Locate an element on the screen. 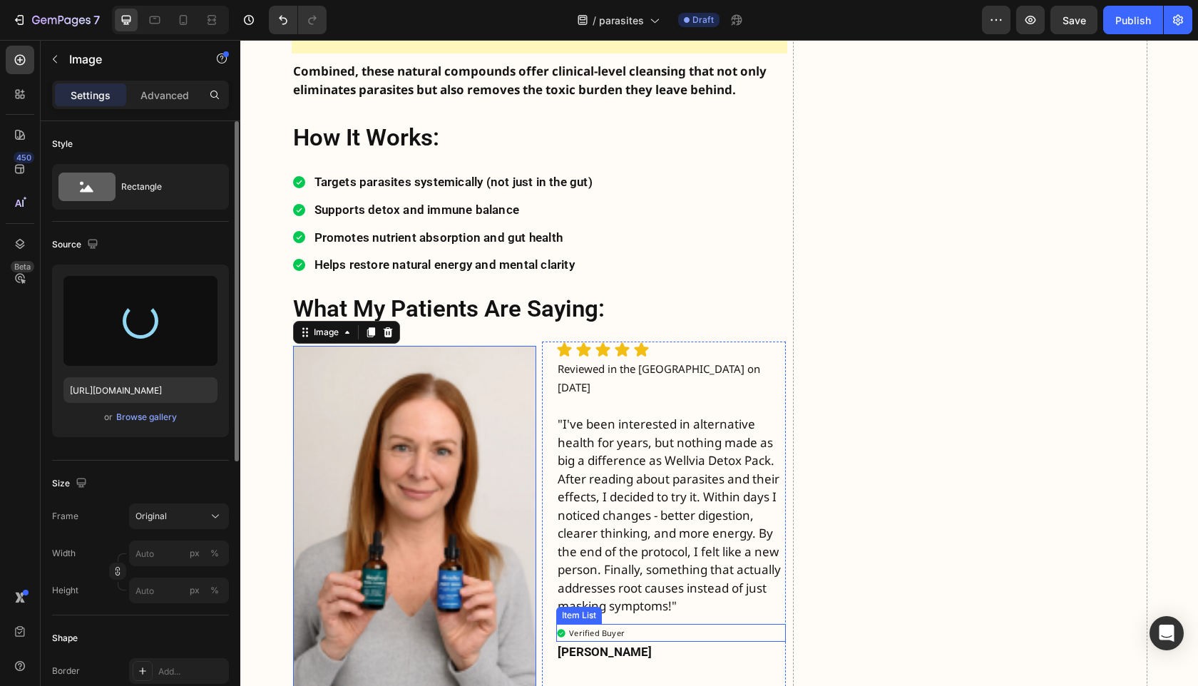 Image resolution: width=1198 pixels, height=686 pixels. p: Promotes nutrient absorption and gut health is located at coordinates (213, 198).